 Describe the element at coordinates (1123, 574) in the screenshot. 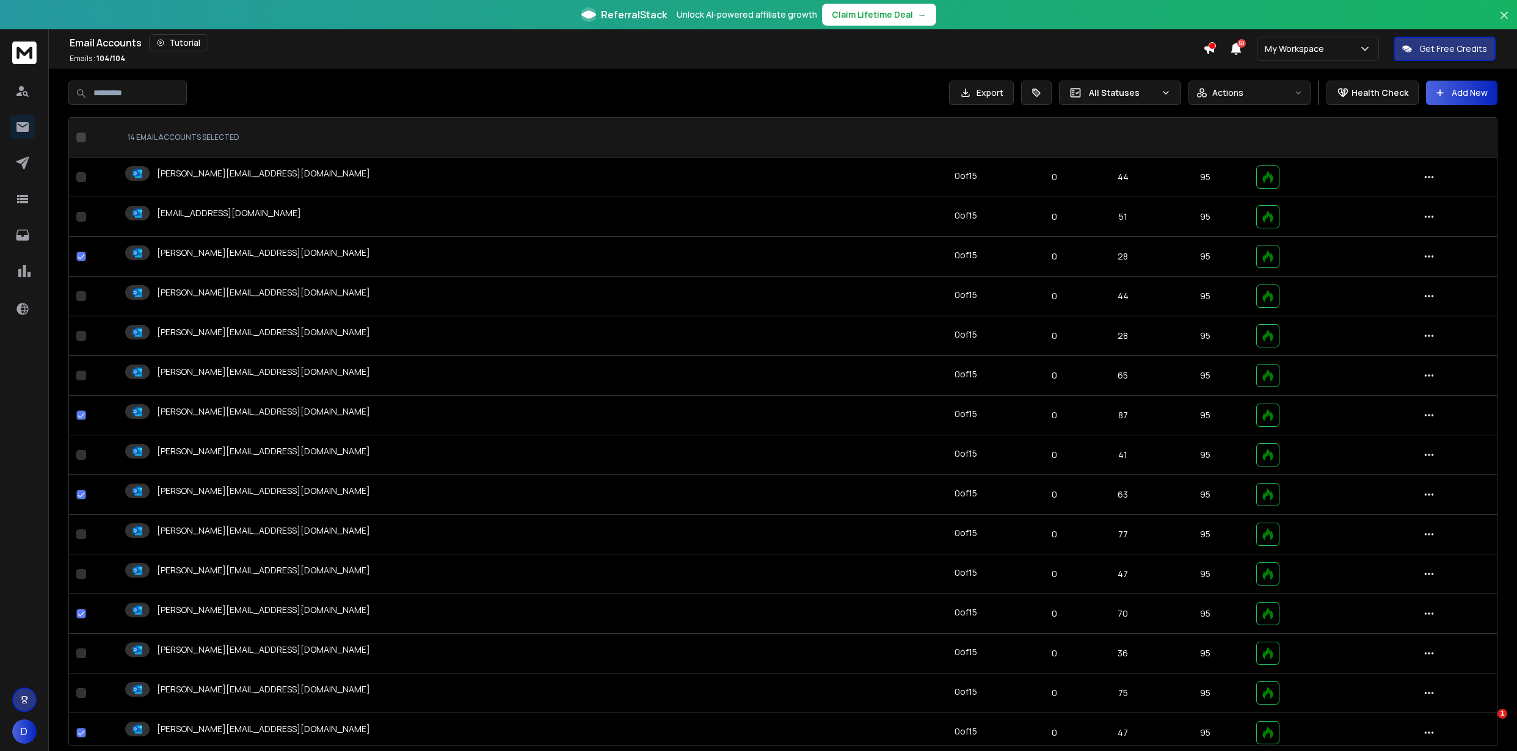

I see `td: 47` at that location.